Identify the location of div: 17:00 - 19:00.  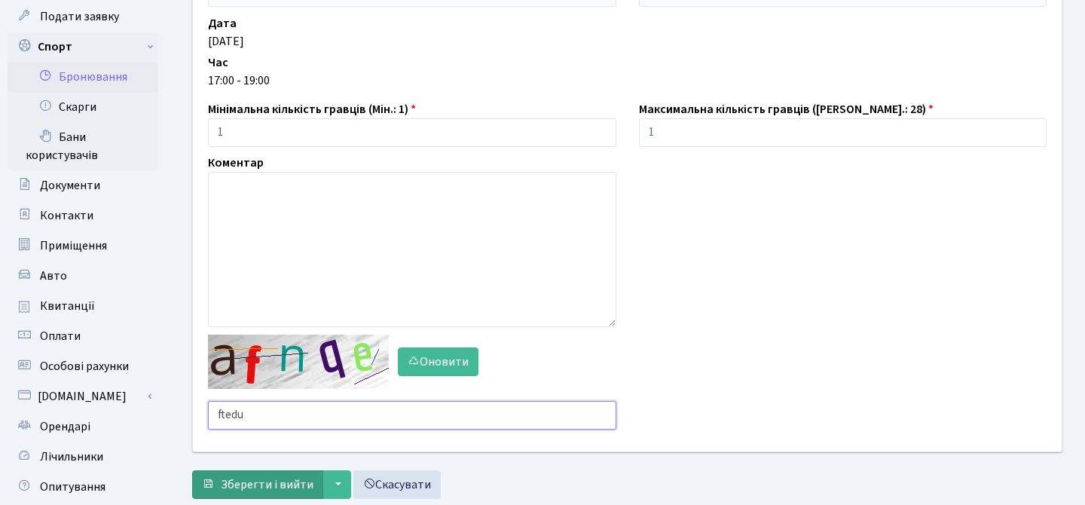
(627, 81).